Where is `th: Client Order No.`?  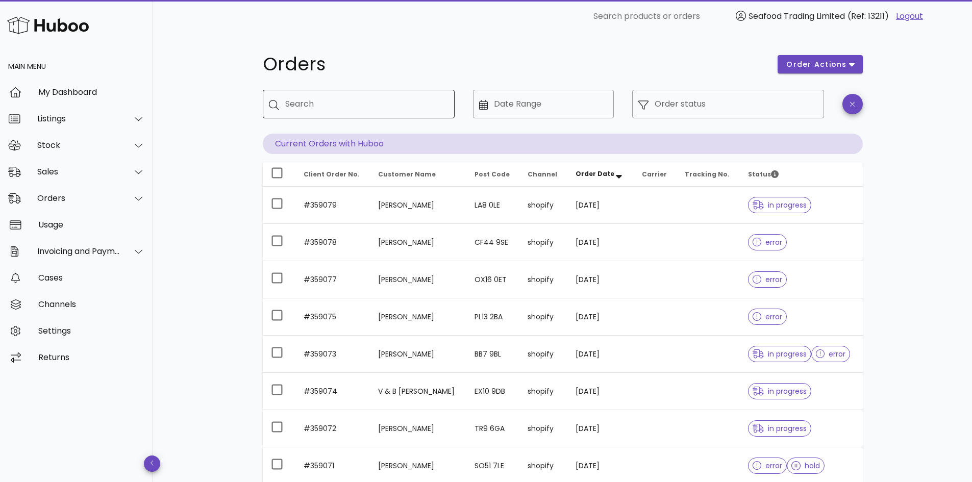
th: Client Order No. is located at coordinates (333, 174).